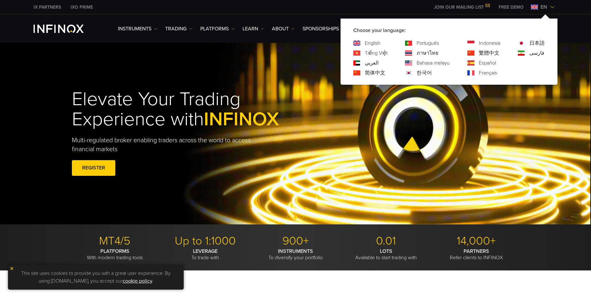 This screenshot has height=296, width=591. I want to click on img: yellow close icon, so click(12, 268).